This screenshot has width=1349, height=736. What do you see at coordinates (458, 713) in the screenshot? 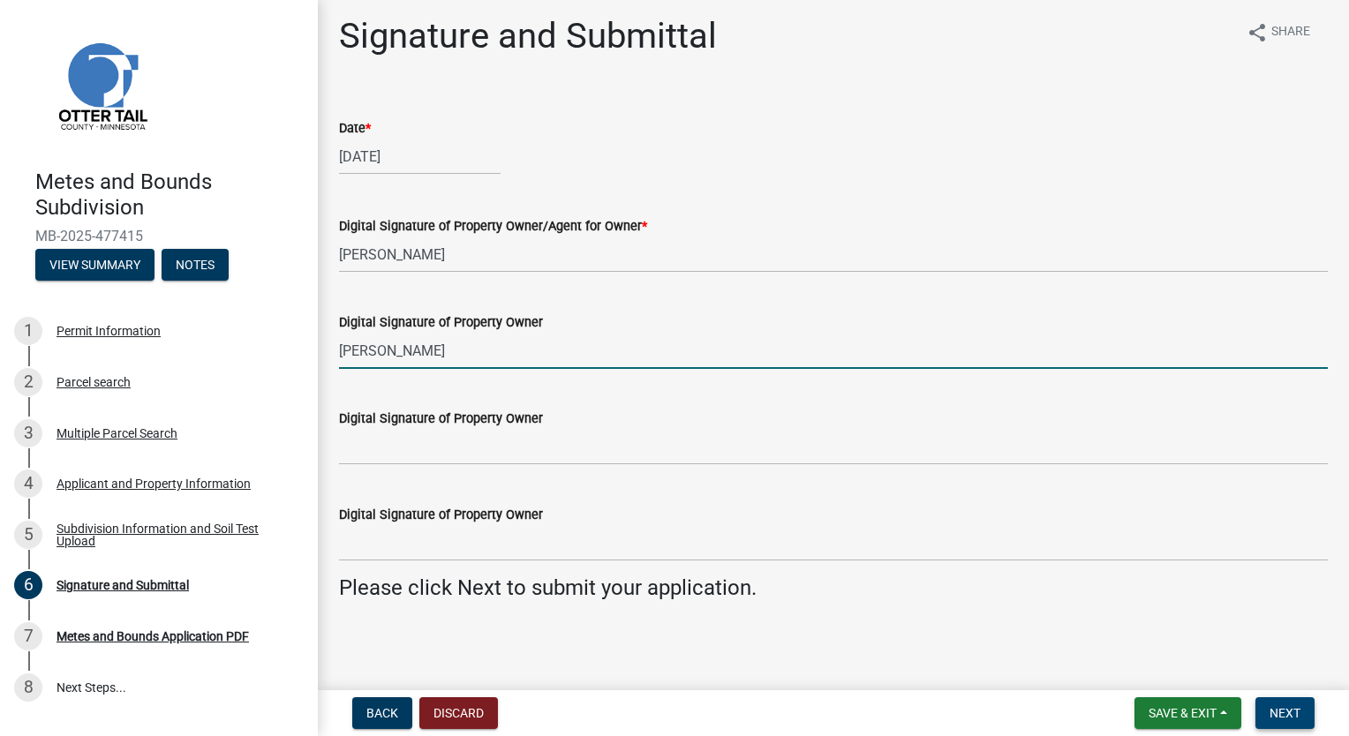
I see `button: Discard` at bounding box center [458, 713].